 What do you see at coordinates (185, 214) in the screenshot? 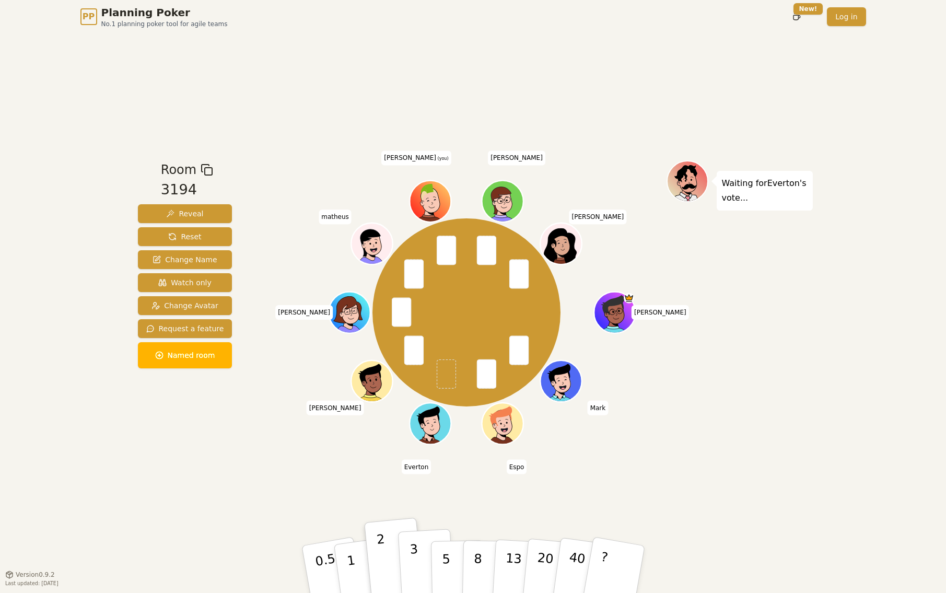
I see `button: Reveal` at bounding box center [185, 214].